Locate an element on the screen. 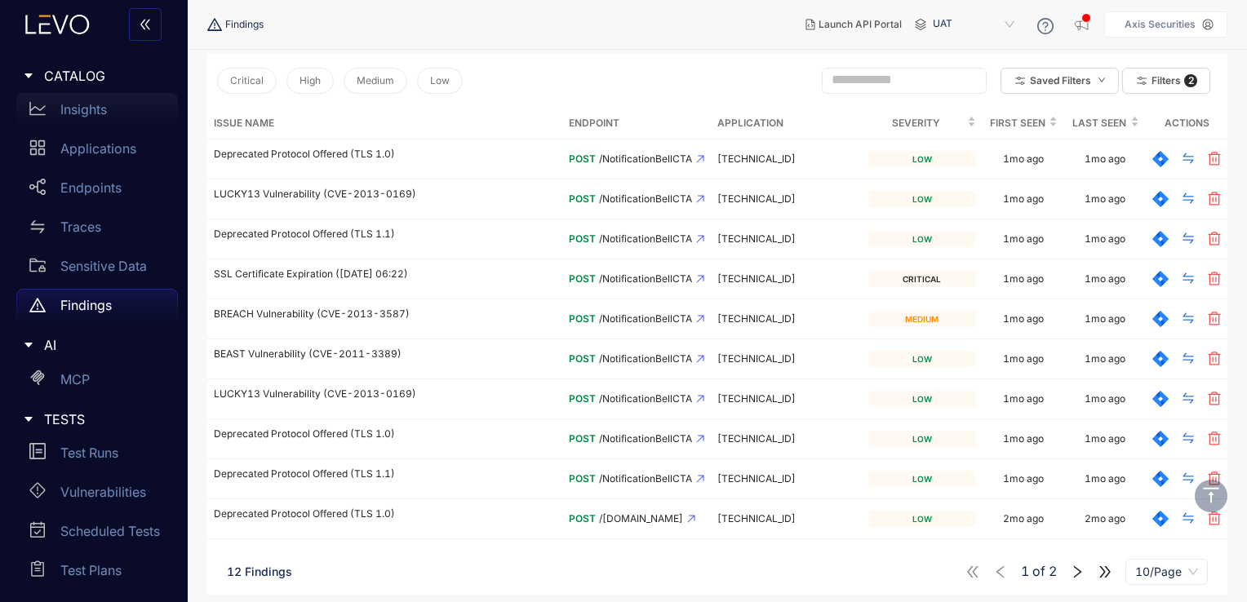  p: MCP is located at coordinates (75, 379).